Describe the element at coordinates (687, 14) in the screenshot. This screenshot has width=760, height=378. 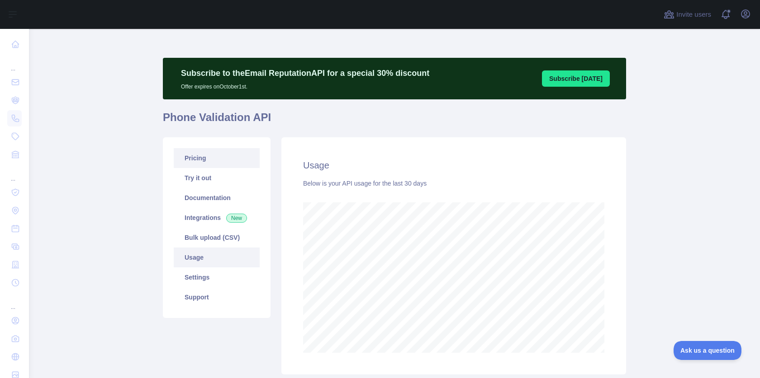
I see `button: Invite users` at that location.